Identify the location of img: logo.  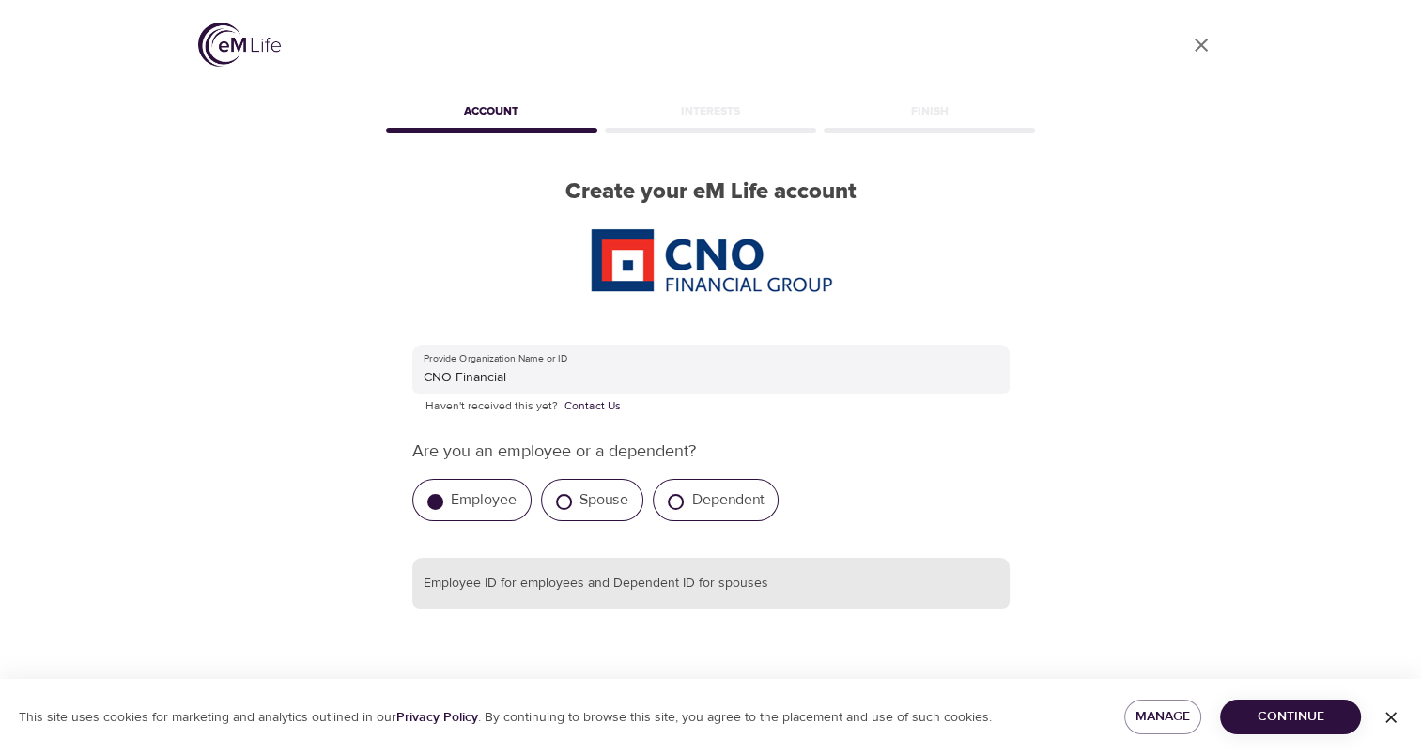
(239, 44).